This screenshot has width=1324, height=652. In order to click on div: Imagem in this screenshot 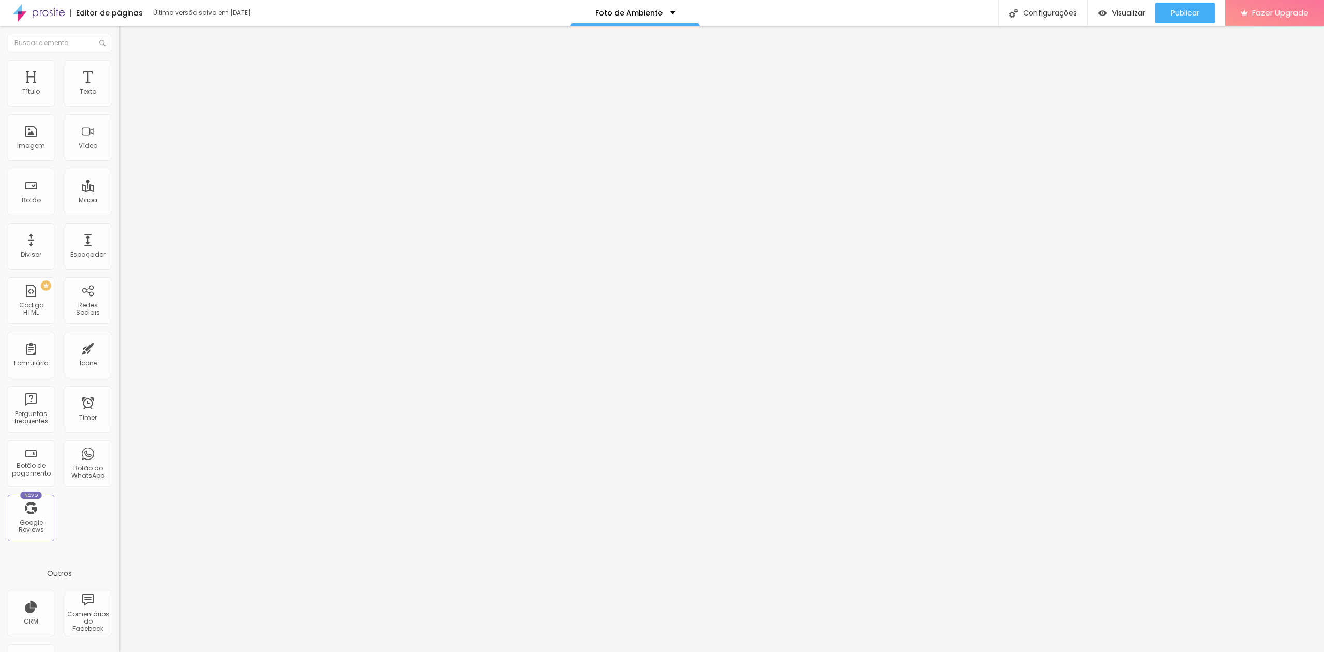, I will do `click(31, 146)`.